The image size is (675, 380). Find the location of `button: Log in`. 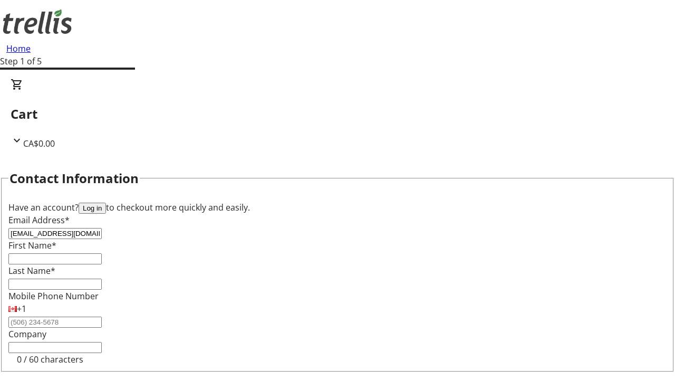

button: Log in is located at coordinates (92, 208).